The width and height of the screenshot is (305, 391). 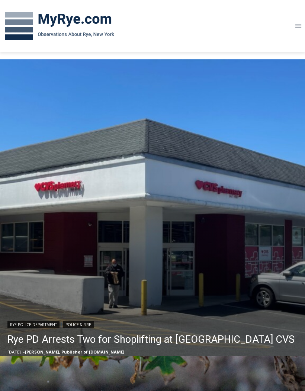 I want to click on button: Open menu, so click(x=297, y=26).